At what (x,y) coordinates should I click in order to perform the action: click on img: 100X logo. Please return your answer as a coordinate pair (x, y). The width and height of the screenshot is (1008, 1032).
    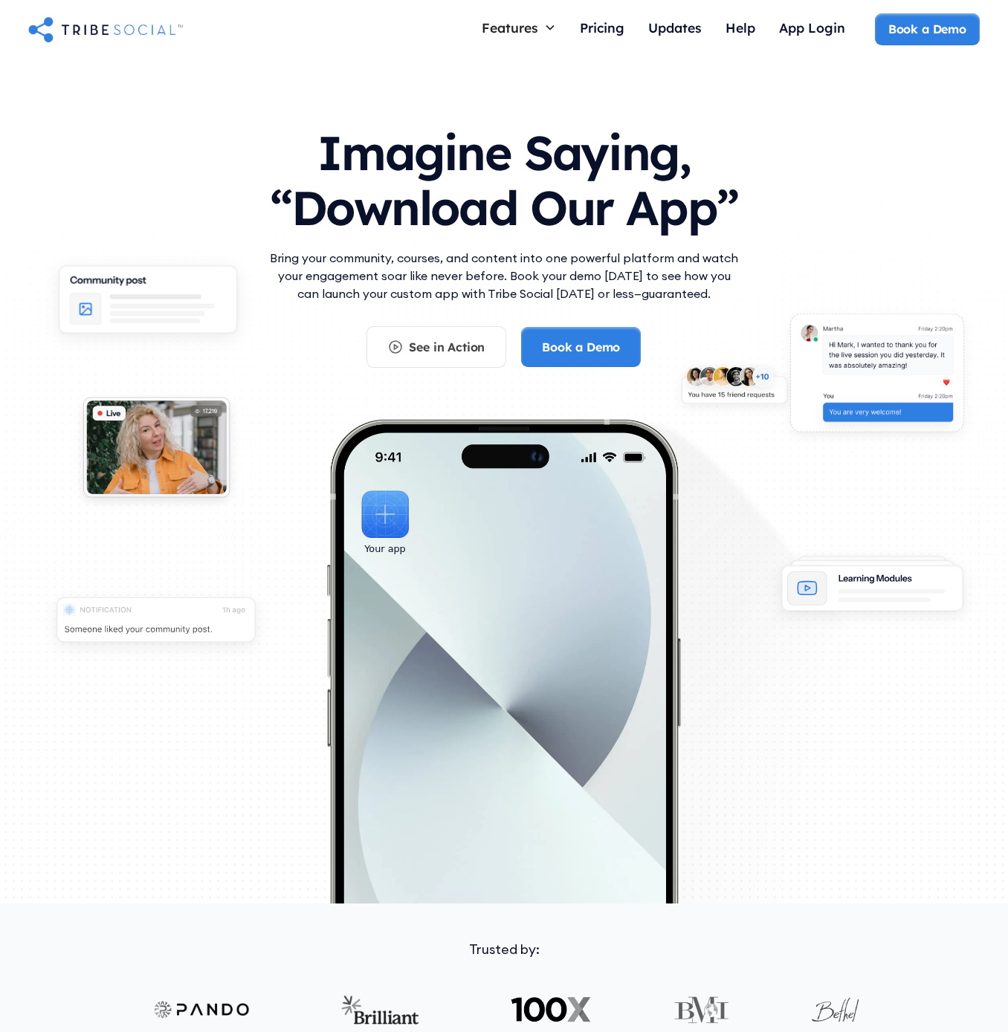
    Looking at the image, I should click on (551, 1010).